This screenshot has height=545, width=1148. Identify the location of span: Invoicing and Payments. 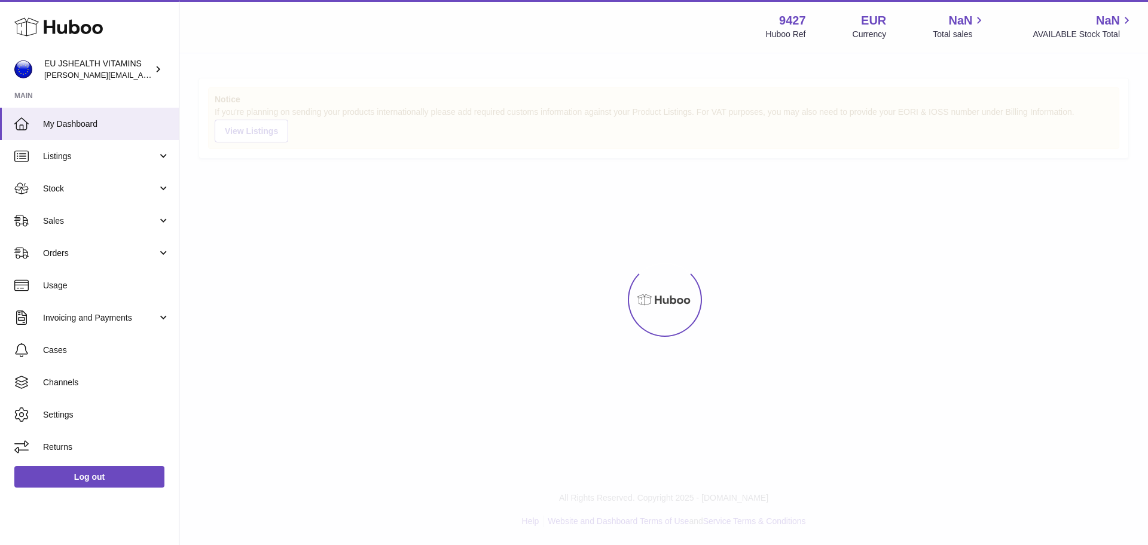
(100, 318).